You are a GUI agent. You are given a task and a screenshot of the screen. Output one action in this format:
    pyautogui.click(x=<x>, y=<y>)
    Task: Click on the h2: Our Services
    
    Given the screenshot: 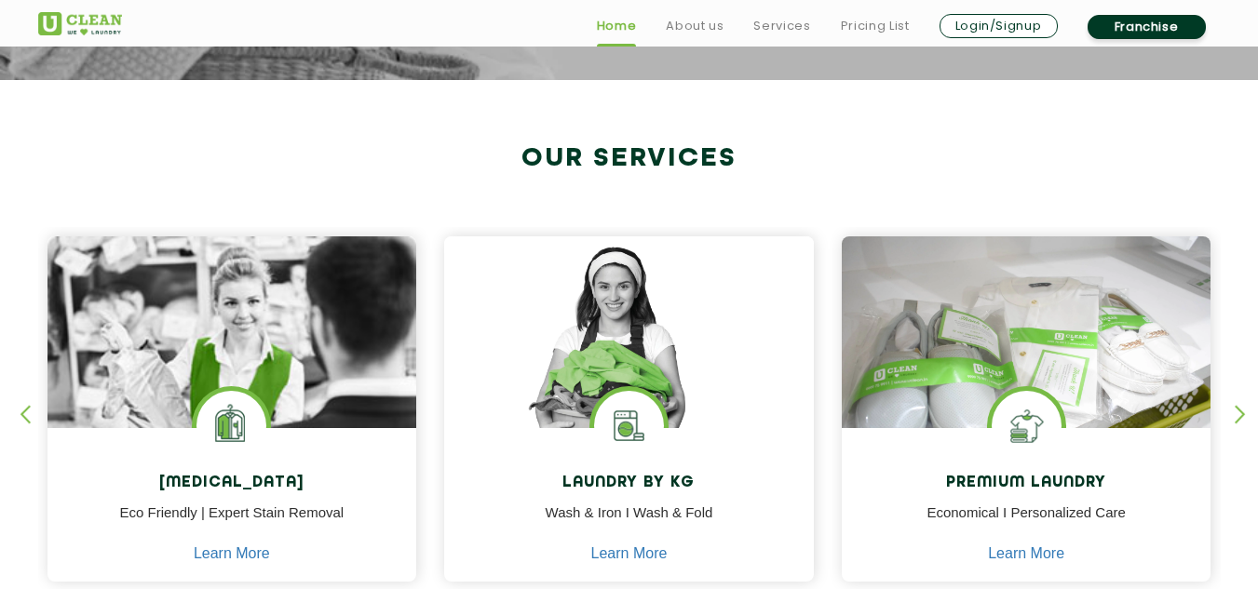 What is the action you would take?
    pyautogui.click(x=629, y=158)
    